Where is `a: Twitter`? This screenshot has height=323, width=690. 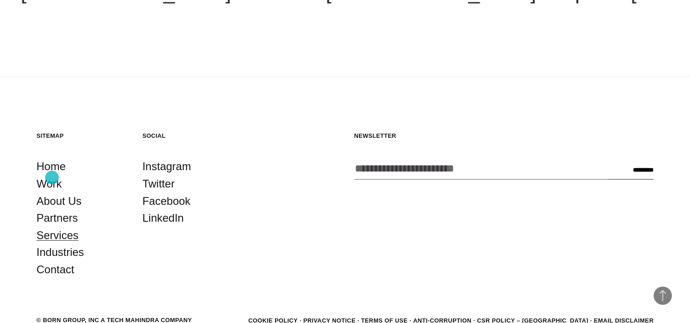 a: Twitter is located at coordinates (158, 183).